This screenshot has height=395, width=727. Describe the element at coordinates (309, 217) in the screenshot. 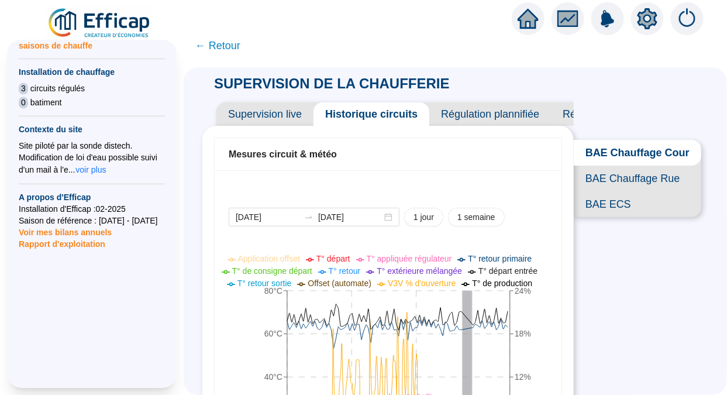

I see `span: to` at that location.